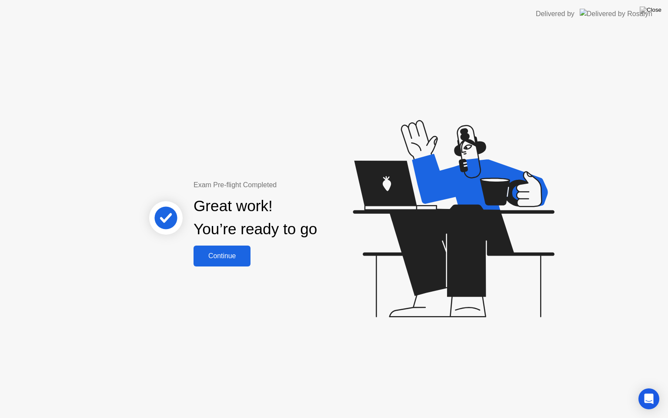 The image size is (668, 418). What do you see at coordinates (283, 185) in the screenshot?
I see `div: Exam Pre-flight Completed` at bounding box center [283, 185].